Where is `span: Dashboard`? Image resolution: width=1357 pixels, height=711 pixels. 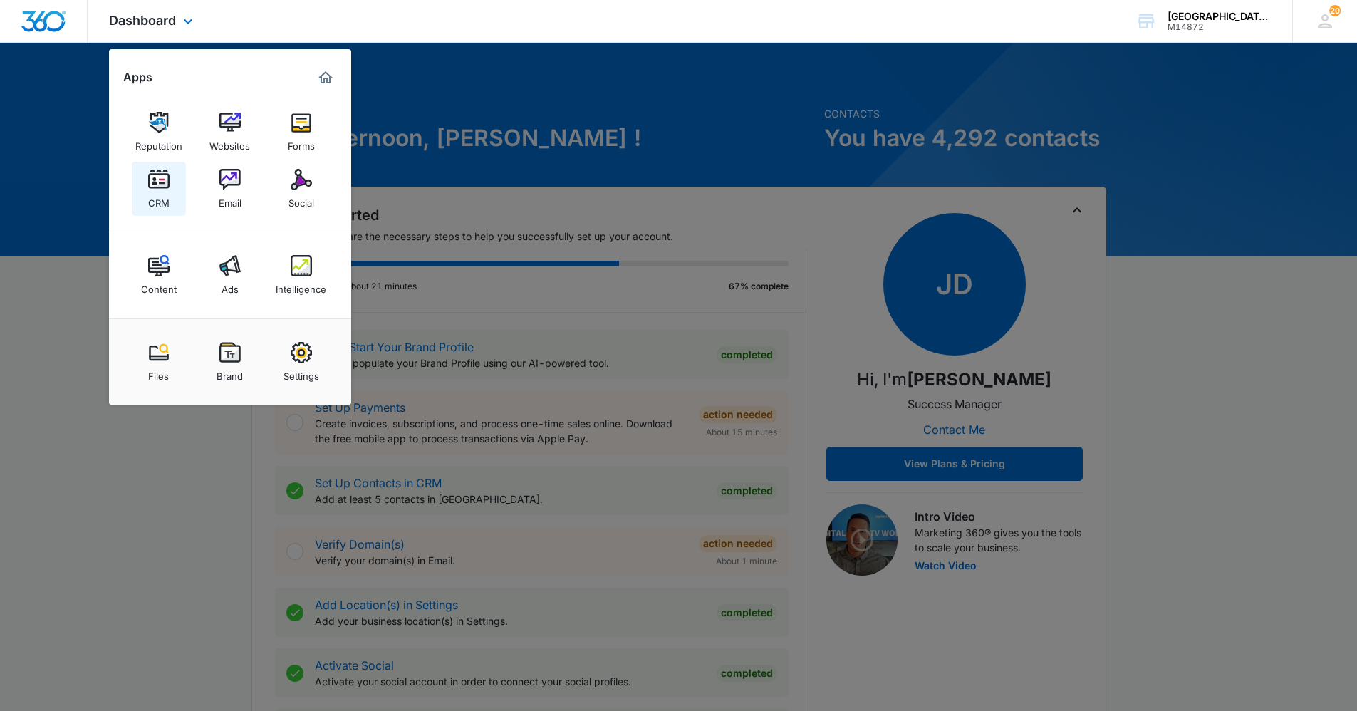
span: Dashboard is located at coordinates (142, 20).